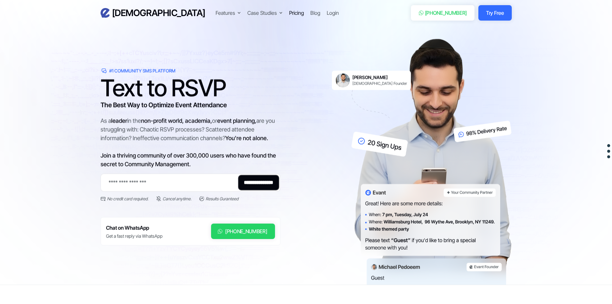 This screenshot has height=304, width=612. What do you see at coordinates (153, 13) in the screenshot?
I see `a: home` at bounding box center [153, 13].